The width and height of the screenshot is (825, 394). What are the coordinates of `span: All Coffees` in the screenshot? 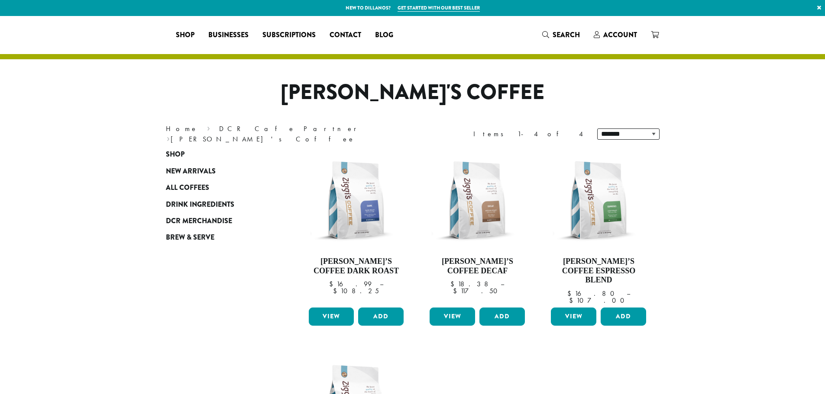 It's located at (187, 188).